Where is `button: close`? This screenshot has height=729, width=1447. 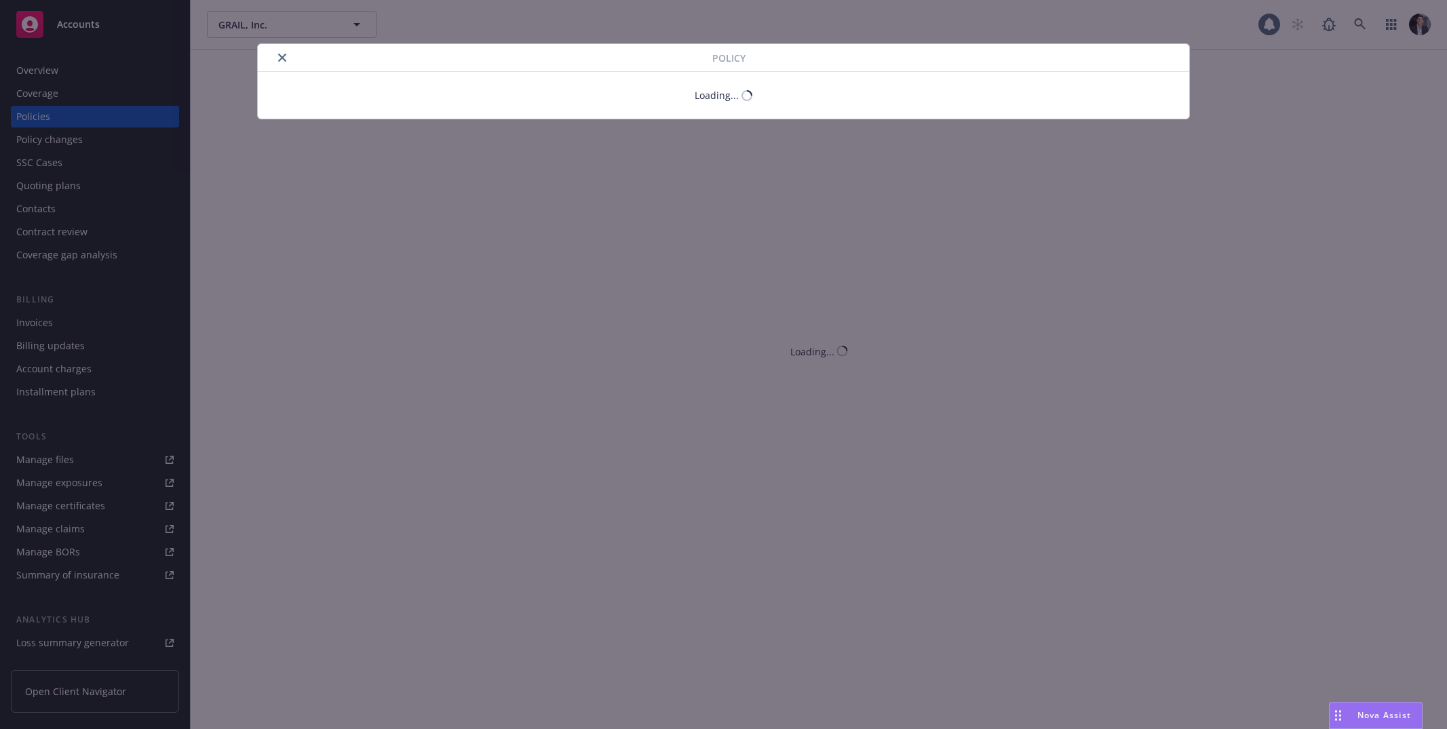
button: close is located at coordinates (282, 58).